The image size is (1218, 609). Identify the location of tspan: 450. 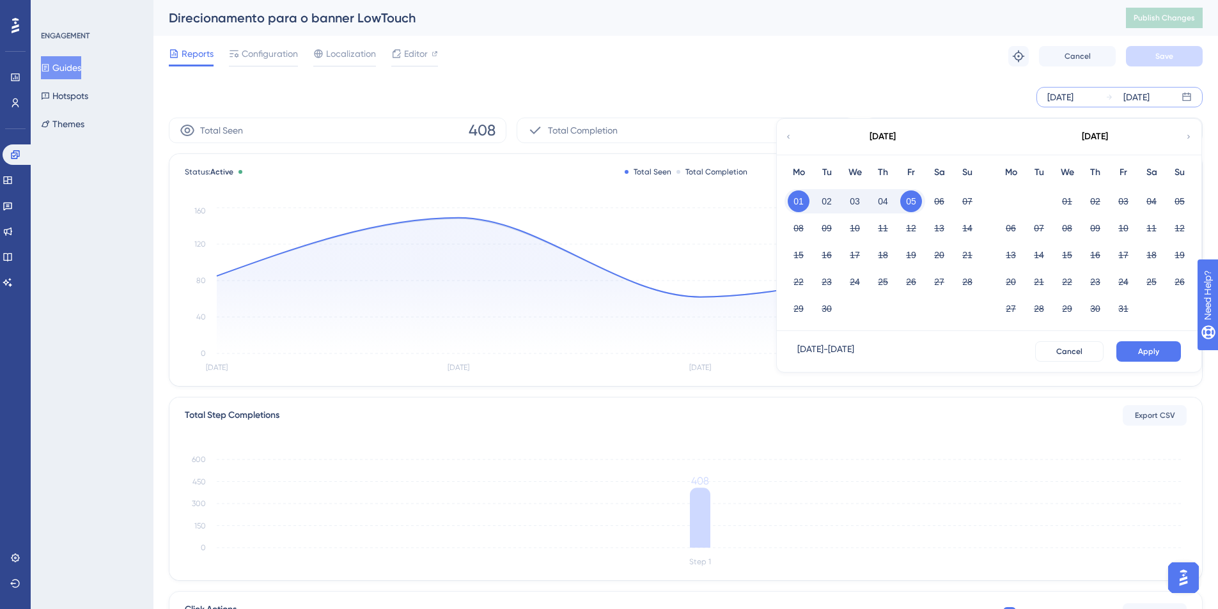
(199, 482).